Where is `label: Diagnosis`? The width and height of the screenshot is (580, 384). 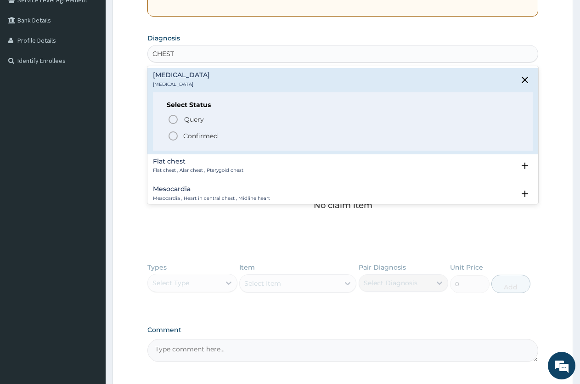
label: Diagnosis is located at coordinates (164, 38).